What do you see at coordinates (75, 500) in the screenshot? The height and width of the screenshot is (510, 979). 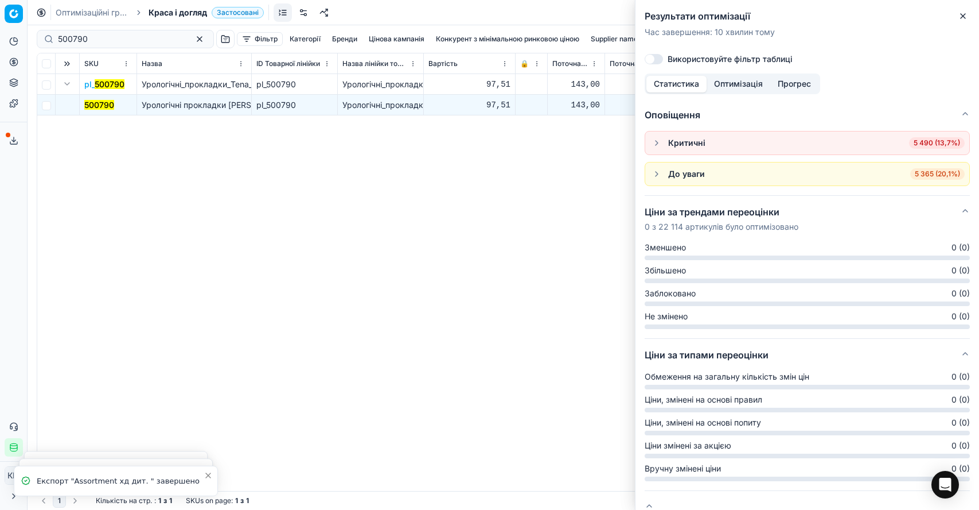 I see `button: Go to next page` at bounding box center [75, 500].